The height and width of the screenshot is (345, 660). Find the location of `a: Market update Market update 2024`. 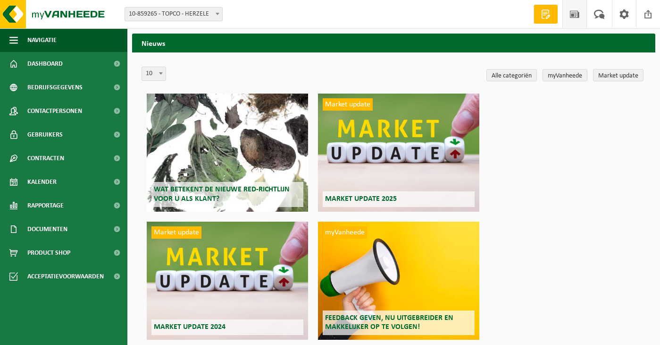

a: Market update Market update 2024 is located at coordinates (228, 280).